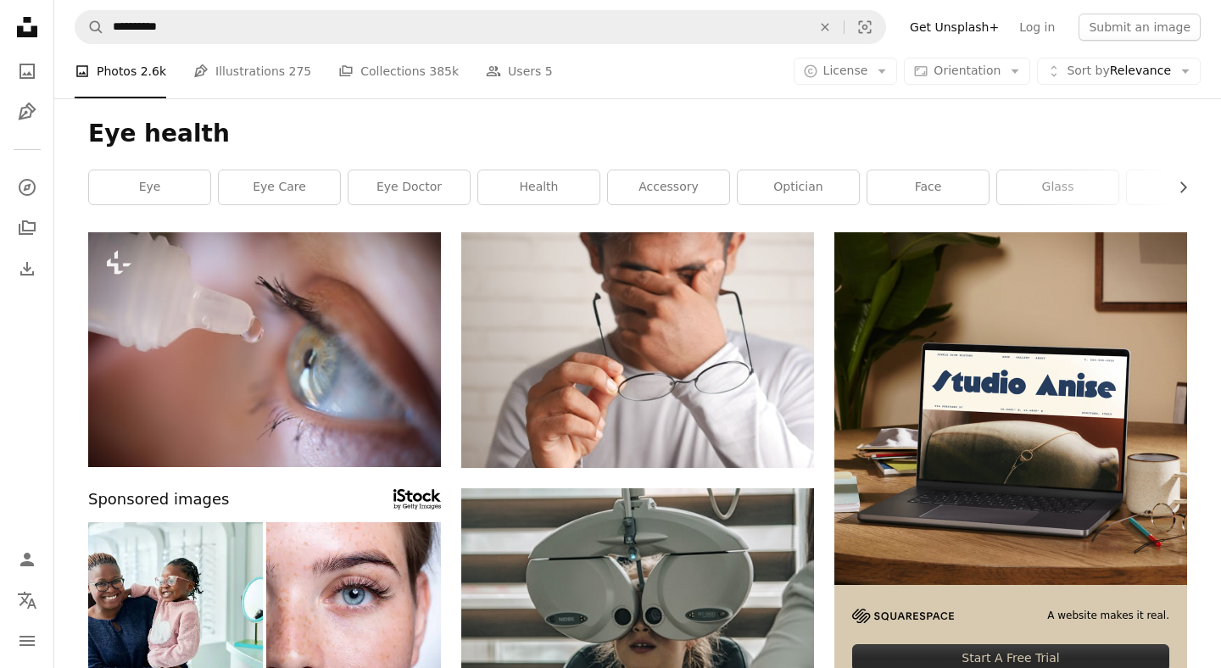 The height and width of the screenshot is (668, 1221). I want to click on span: Orientation, so click(967, 70).